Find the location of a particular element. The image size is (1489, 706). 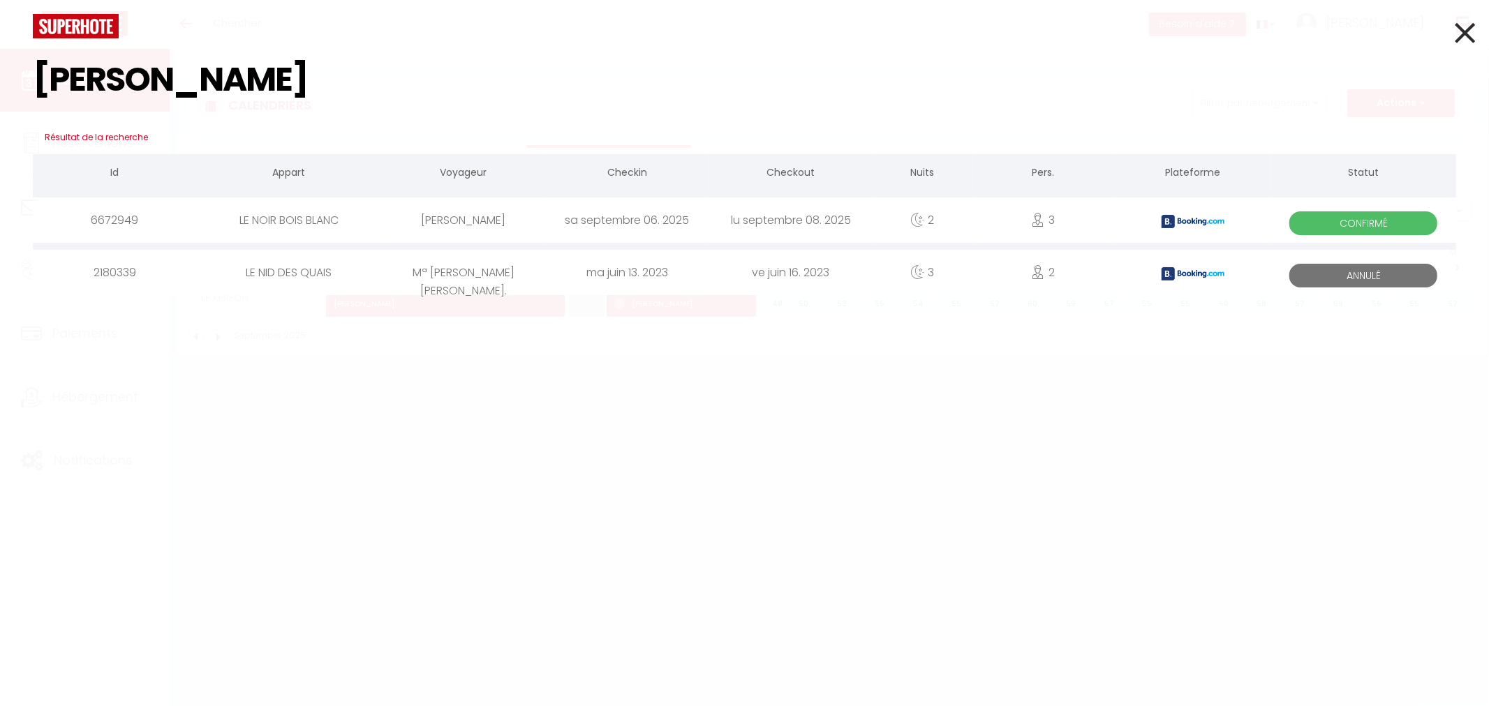

th: Statut is located at coordinates (1363, 174).